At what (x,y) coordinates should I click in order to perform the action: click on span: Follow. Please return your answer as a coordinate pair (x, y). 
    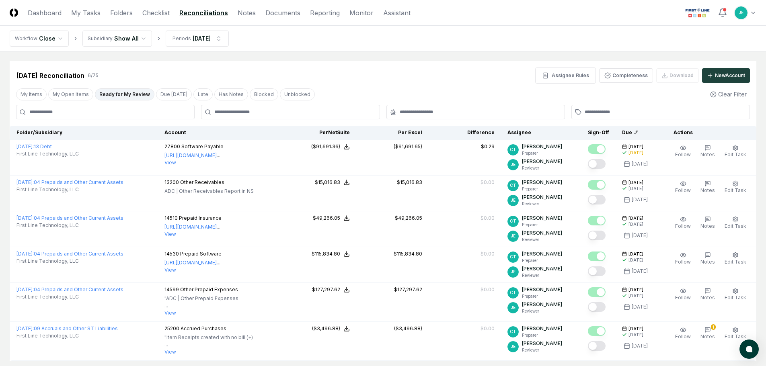
    Looking at the image, I should click on (682, 336).